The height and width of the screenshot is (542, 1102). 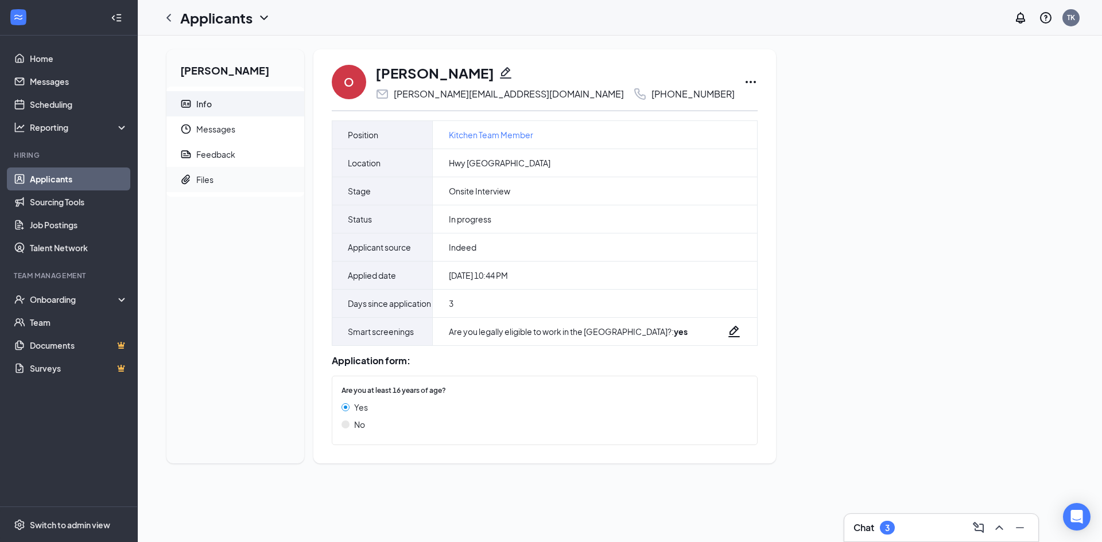 I want to click on a: ClockMessages, so click(x=235, y=129).